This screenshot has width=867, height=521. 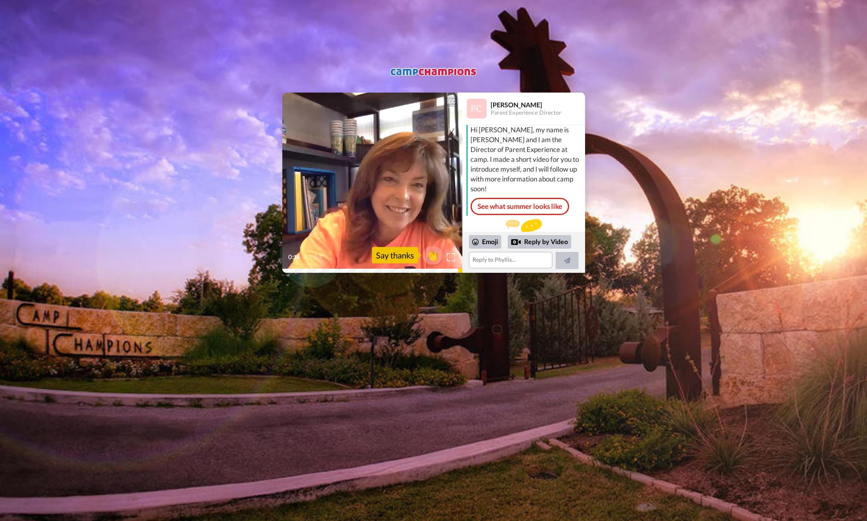 What do you see at coordinates (520, 206) in the screenshot?
I see `a: See what summer looks like` at bounding box center [520, 206].